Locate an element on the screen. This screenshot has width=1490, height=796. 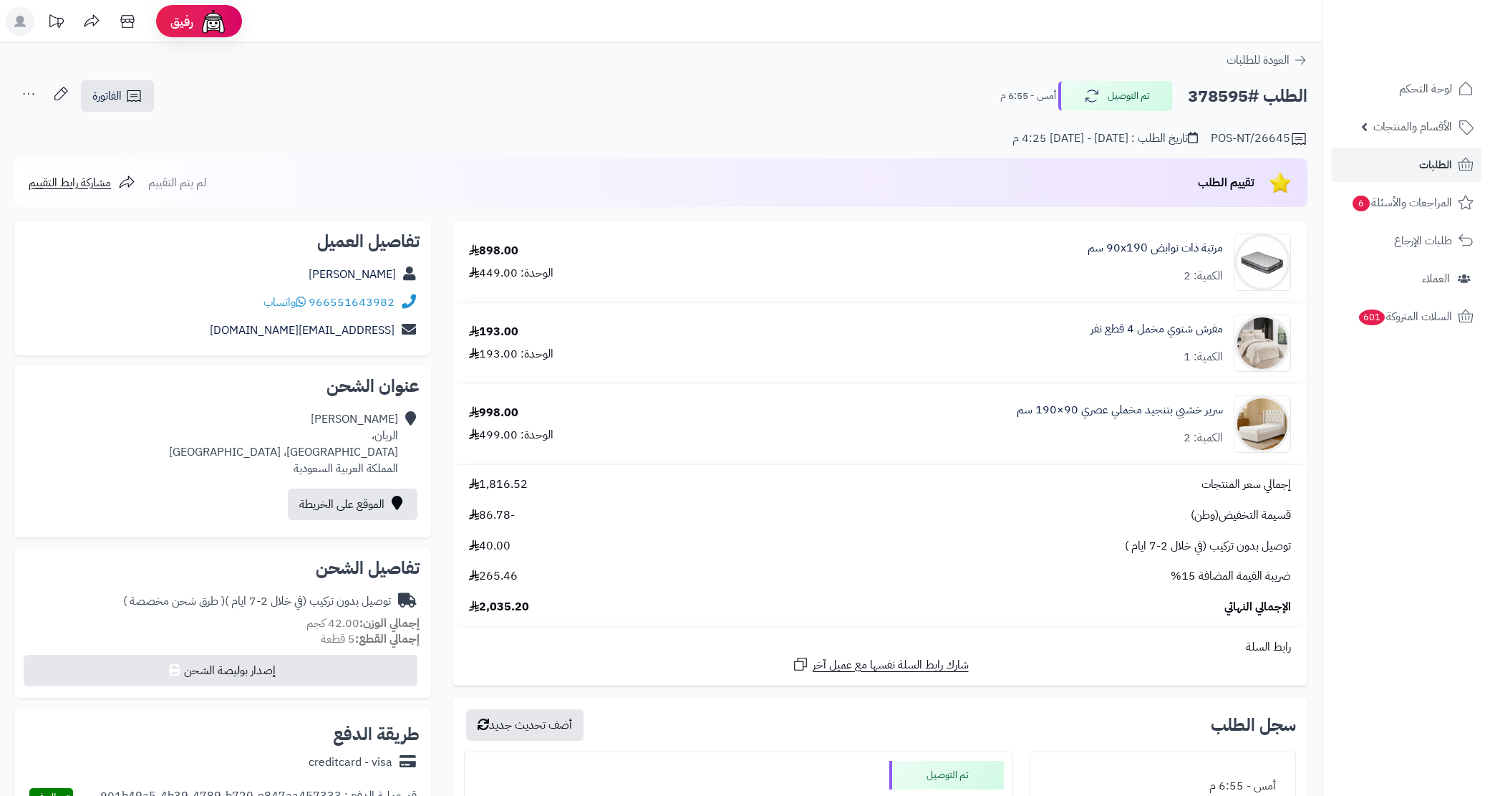
span: شارك رابط السلة نفسها مع عميل آخر is located at coordinates (891, 665).